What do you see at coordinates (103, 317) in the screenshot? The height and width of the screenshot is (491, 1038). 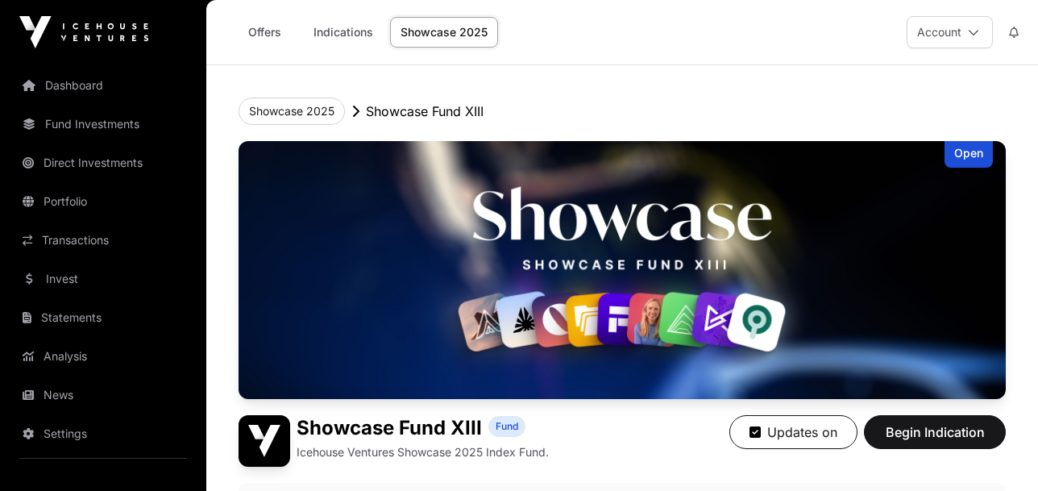 I see `a: Statements` at bounding box center [103, 317].